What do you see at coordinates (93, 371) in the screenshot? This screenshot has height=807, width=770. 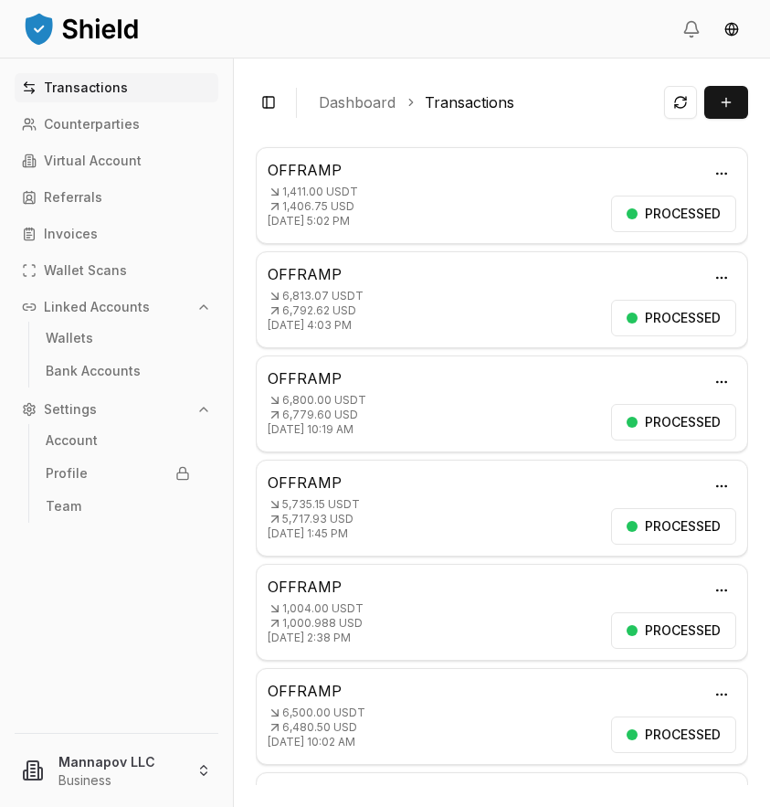 I see `p: Bank Accounts` at bounding box center [93, 371].